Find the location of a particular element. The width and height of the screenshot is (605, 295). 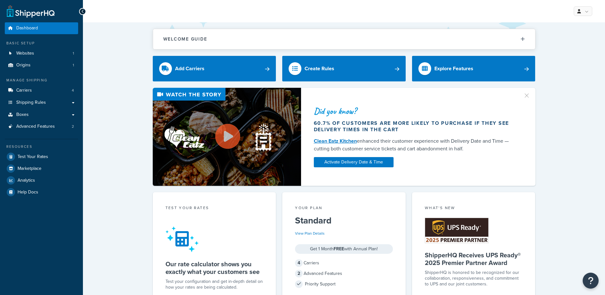

div: Get 1 Month with Annual Plan! is located at coordinates (344, 249).